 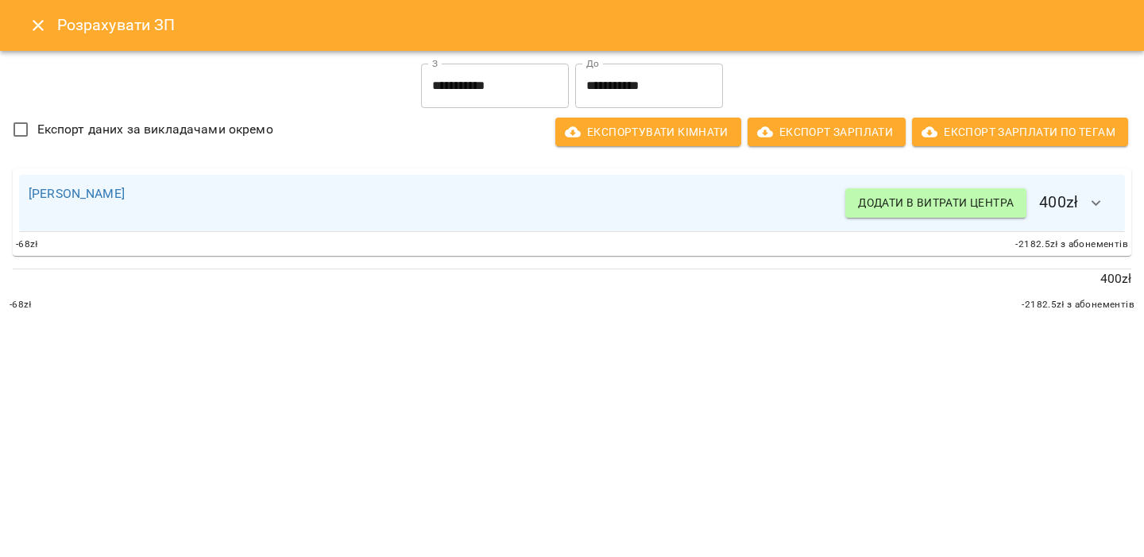 What do you see at coordinates (1020, 132) in the screenshot?
I see `button: Експорт Зарплати по тегам` at bounding box center [1020, 132].